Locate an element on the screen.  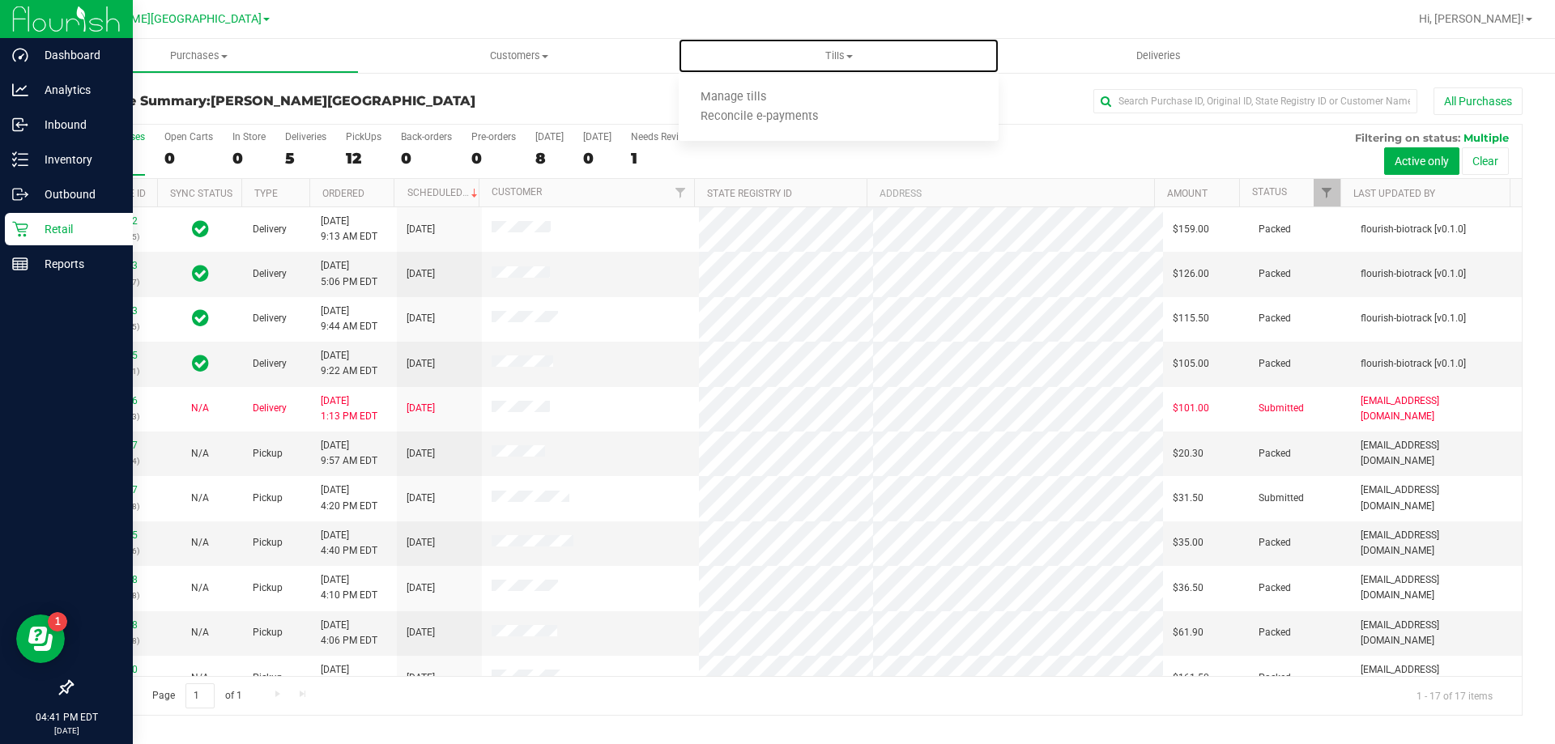
a: 11832353 is located at coordinates (115, 311).